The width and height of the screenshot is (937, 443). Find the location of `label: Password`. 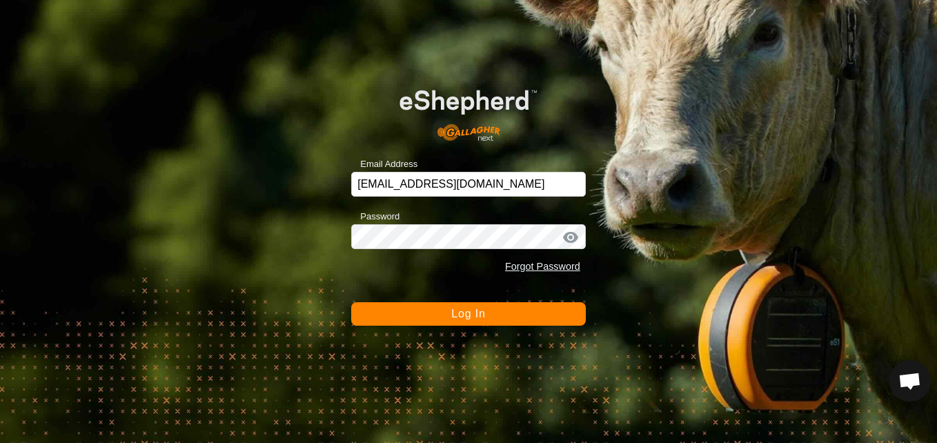

label: Password is located at coordinates (375, 217).